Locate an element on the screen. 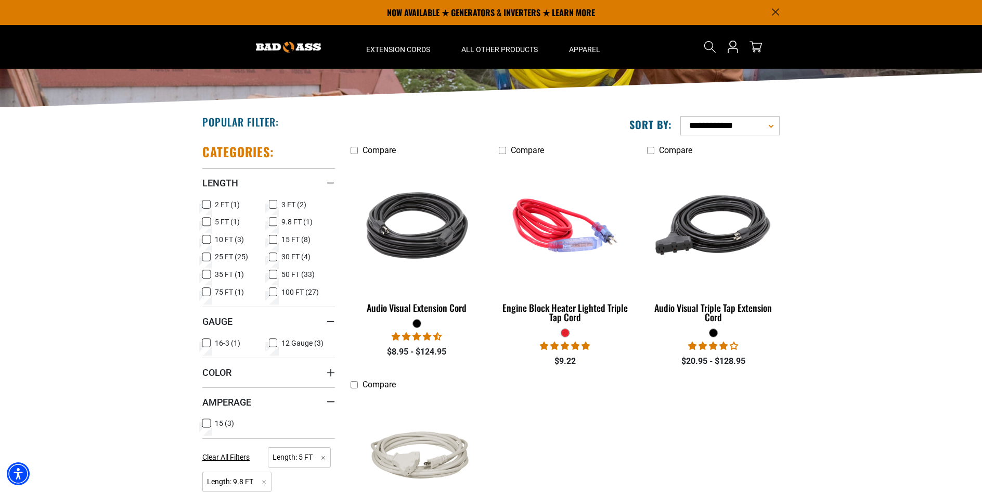  h2: Popular Filter: is located at coordinates (240, 122).